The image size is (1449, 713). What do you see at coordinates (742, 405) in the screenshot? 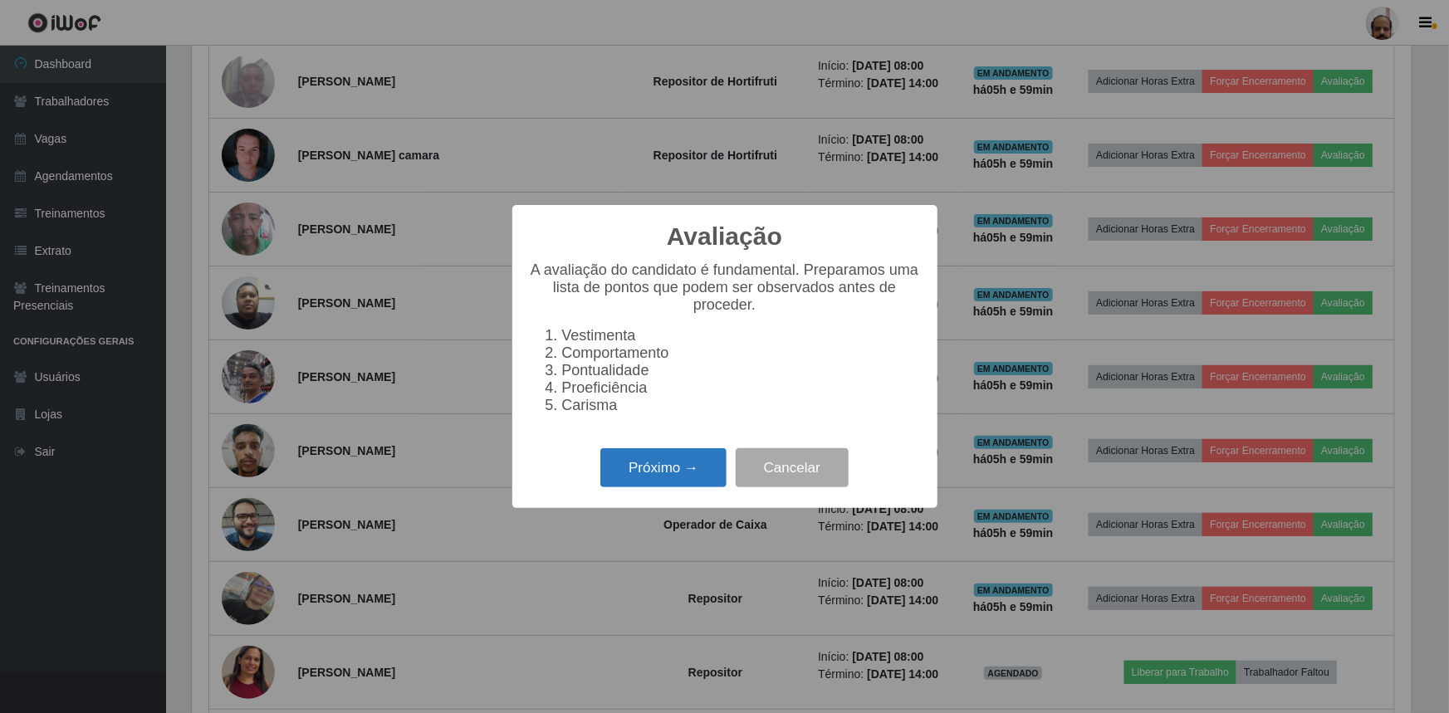
I see `li: Carisma` at bounding box center [742, 405].